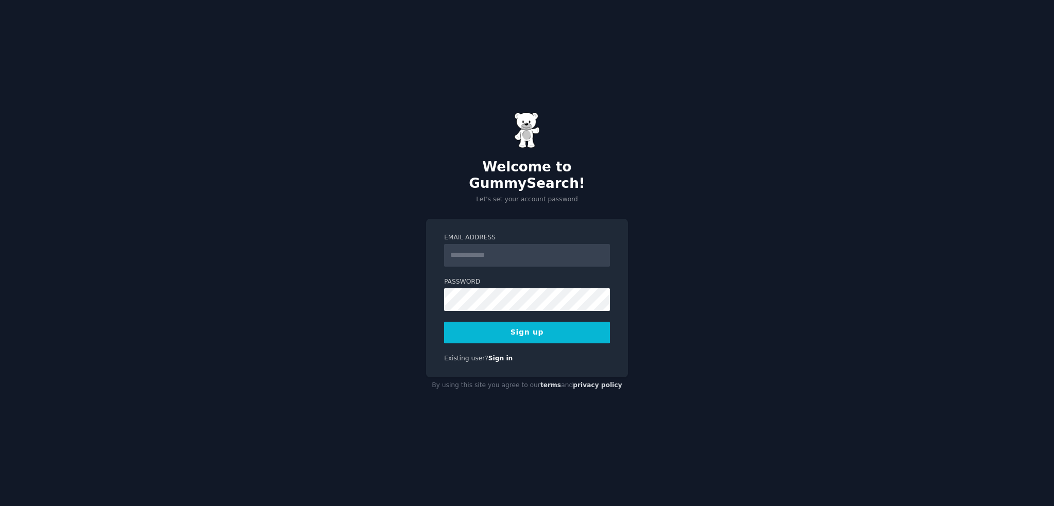 The height and width of the screenshot is (506, 1054). What do you see at coordinates (527, 333) in the screenshot?
I see `button: Sign up` at bounding box center [527, 333].